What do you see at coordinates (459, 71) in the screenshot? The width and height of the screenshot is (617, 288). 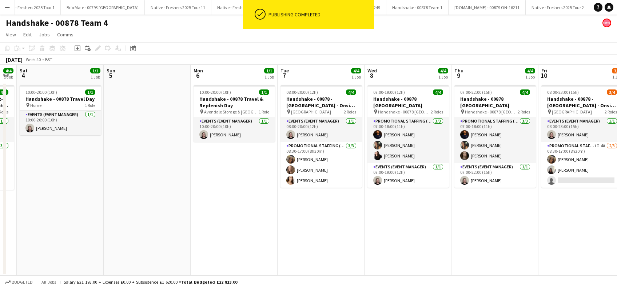 I see `span: Thu` at bounding box center [459, 71].